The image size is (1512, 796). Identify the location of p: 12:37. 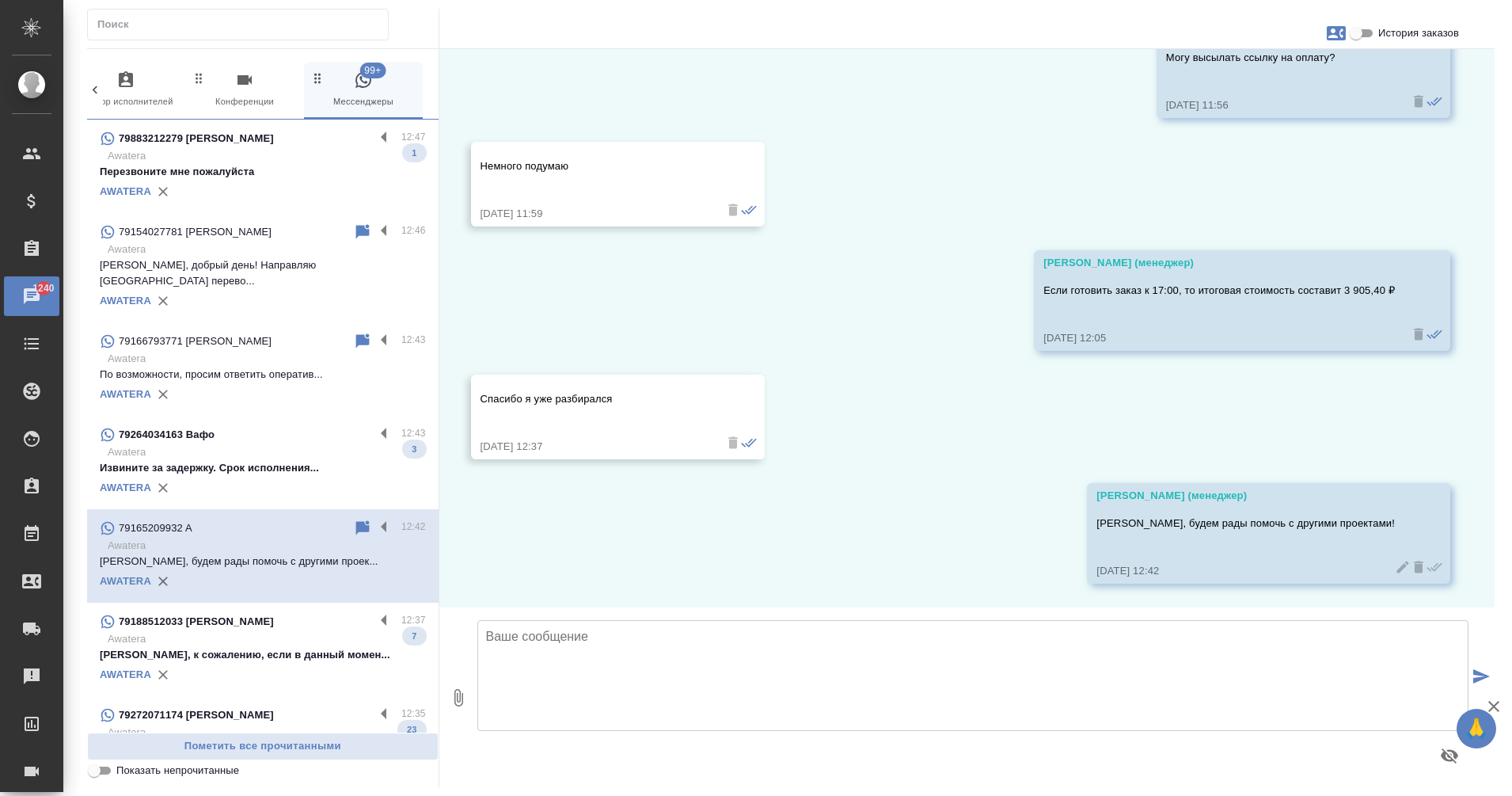
(413, 619).